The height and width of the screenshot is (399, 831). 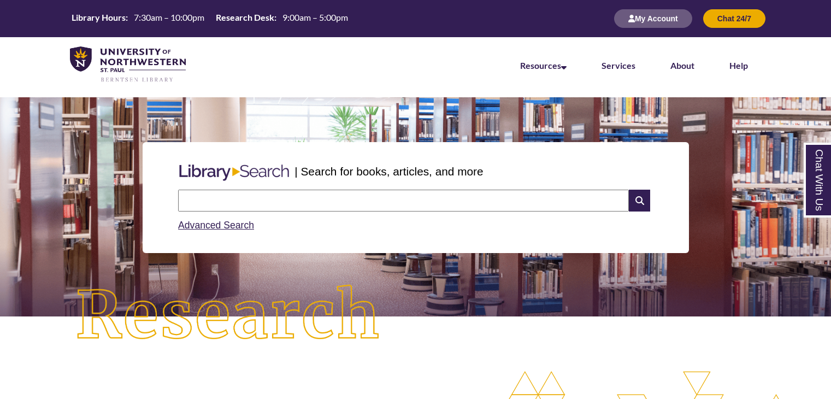 What do you see at coordinates (639, 201) in the screenshot?
I see `i: Search` at bounding box center [639, 201].